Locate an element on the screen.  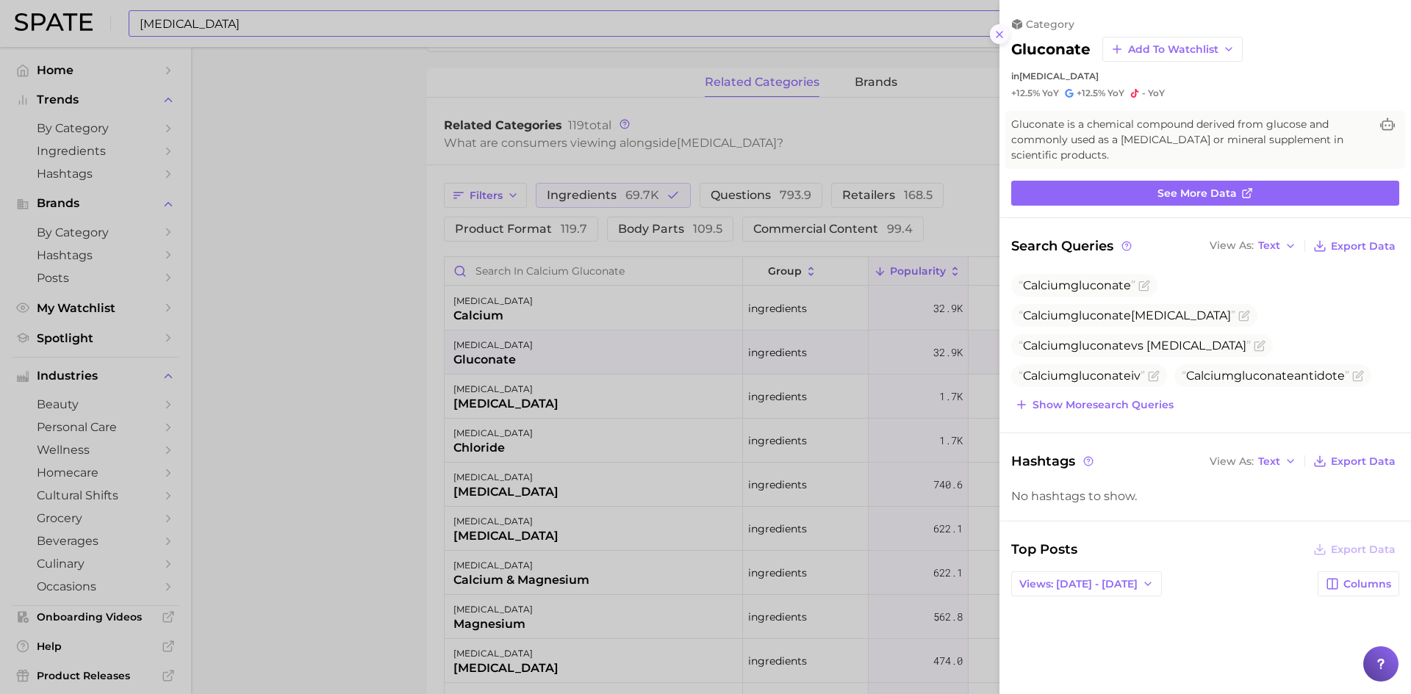
span: Columns is located at coordinates (1367, 584).